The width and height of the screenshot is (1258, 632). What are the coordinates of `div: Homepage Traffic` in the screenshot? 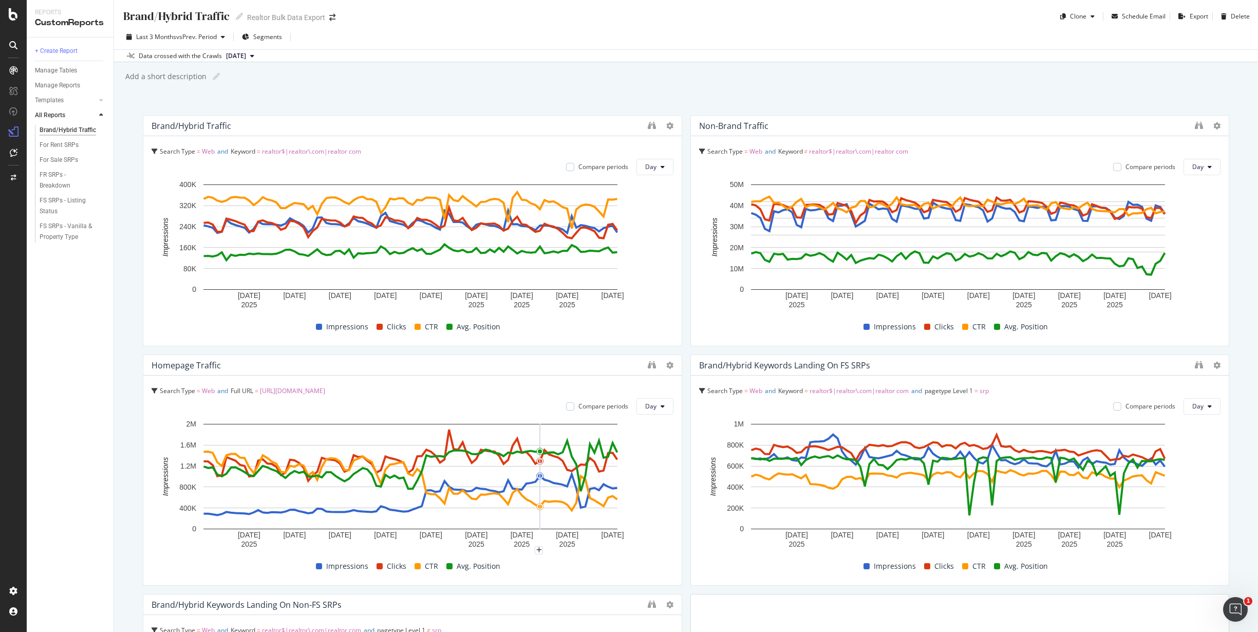 It's located at (186, 365).